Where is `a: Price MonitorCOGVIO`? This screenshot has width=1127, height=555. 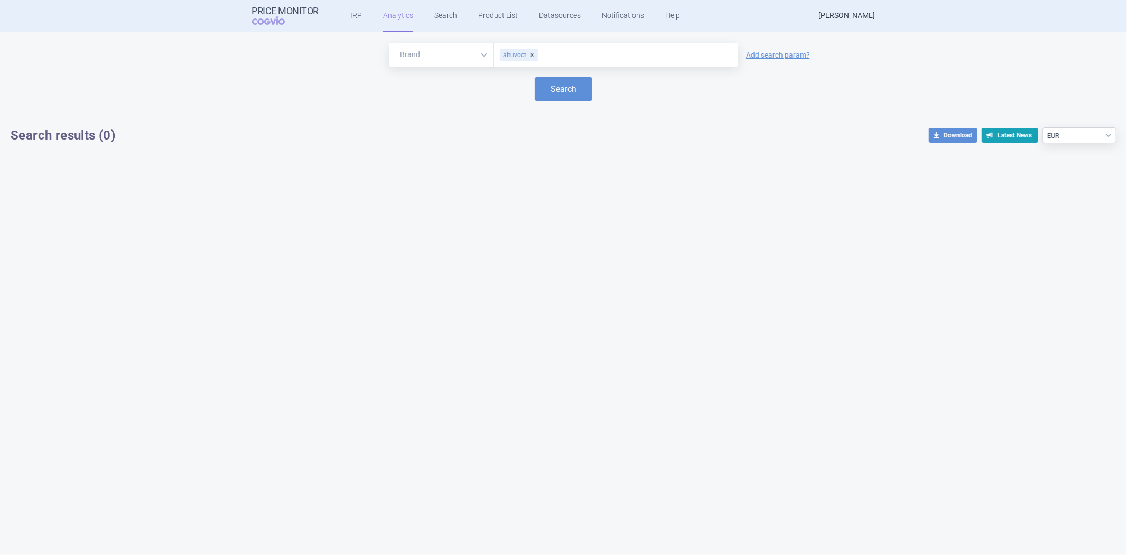 a: Price MonitorCOGVIO is located at coordinates (285, 16).